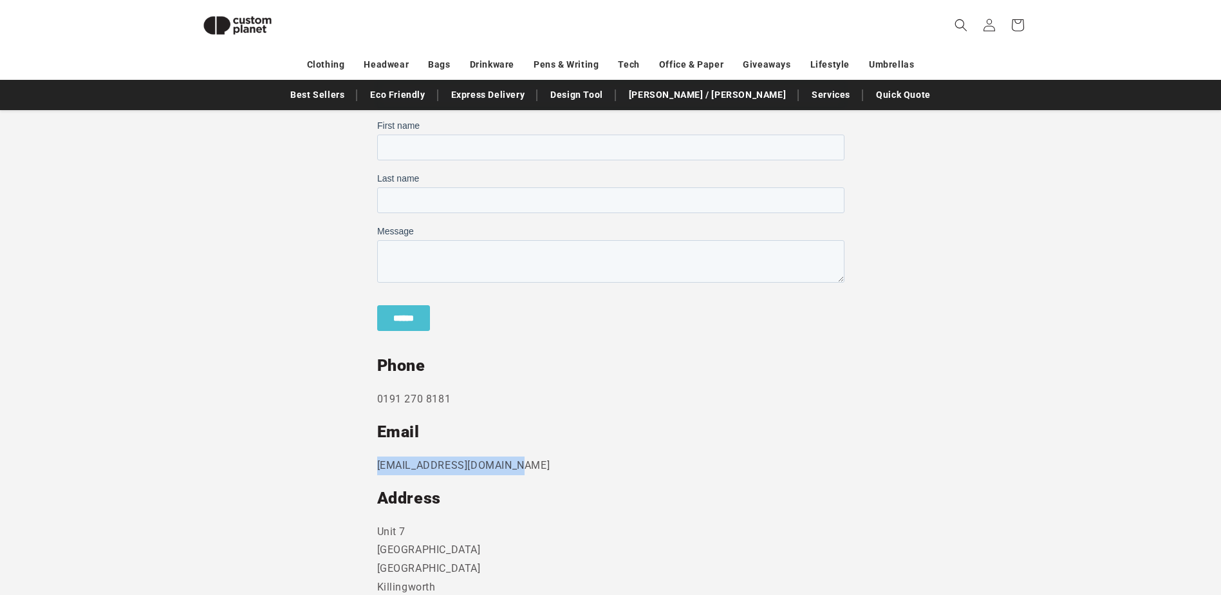 The width and height of the screenshot is (1221, 595). Describe the element at coordinates (386, 64) in the screenshot. I see `a: Headwear` at that location.